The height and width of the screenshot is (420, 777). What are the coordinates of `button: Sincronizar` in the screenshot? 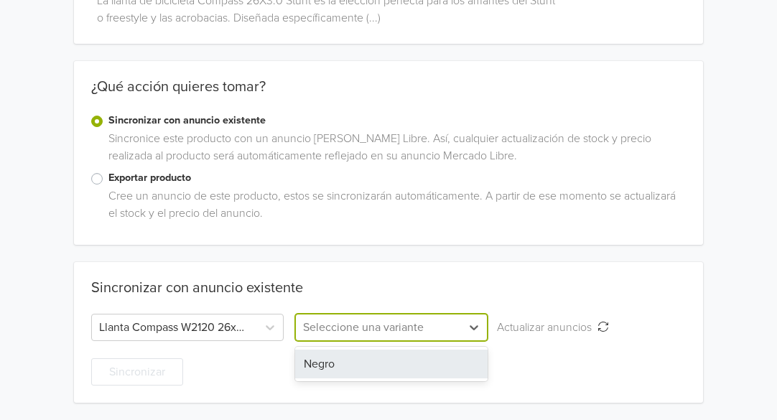 It's located at (137, 372).